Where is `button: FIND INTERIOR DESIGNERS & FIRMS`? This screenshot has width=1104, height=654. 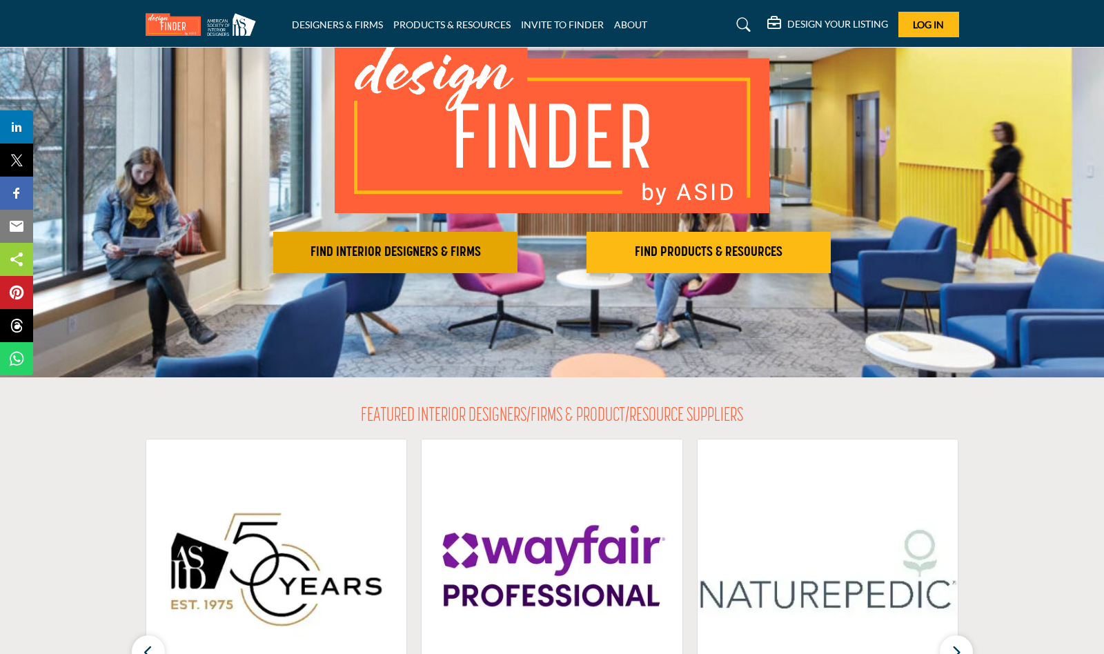 button: FIND INTERIOR DESIGNERS & FIRMS is located at coordinates (395, 252).